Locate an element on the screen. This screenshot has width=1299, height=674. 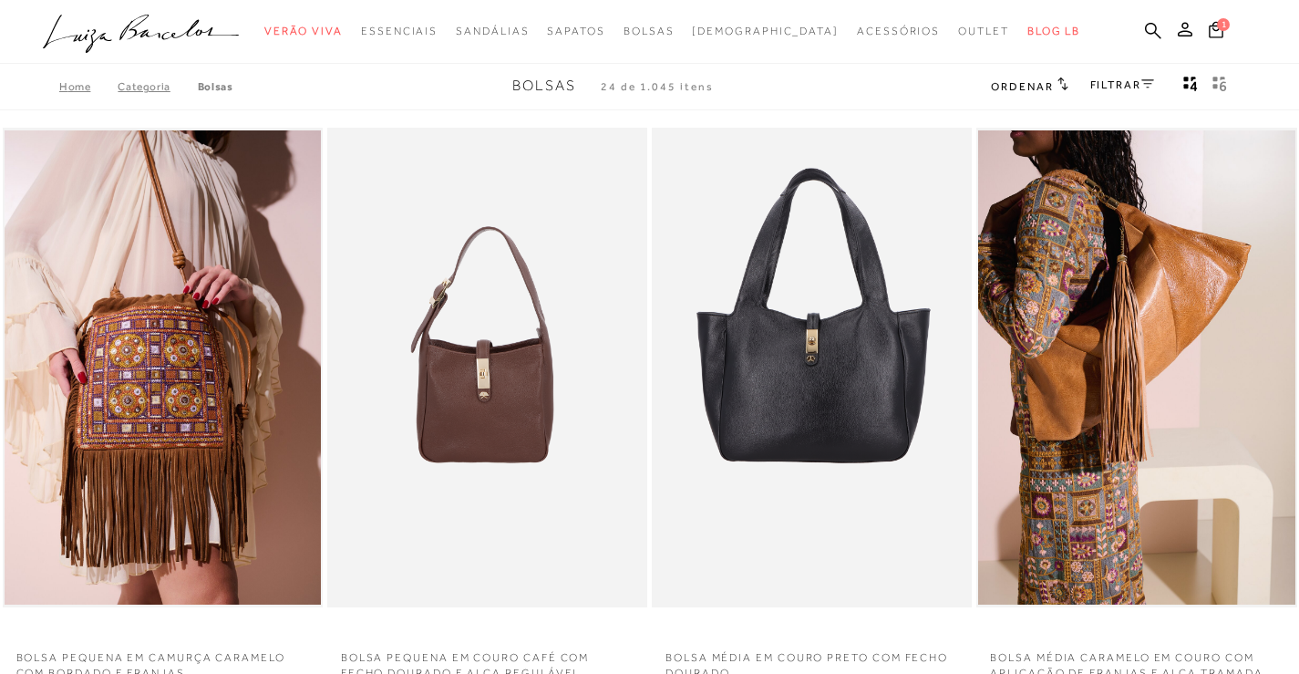
span: Essenciais is located at coordinates (399, 31).